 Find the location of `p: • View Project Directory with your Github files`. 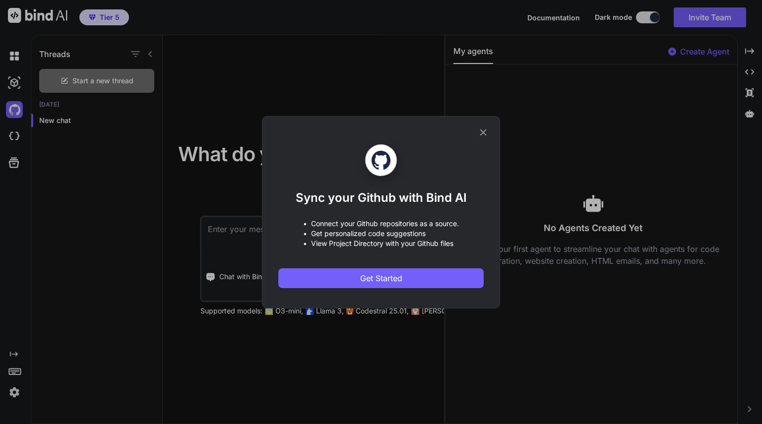

p: • View Project Directory with your Github files is located at coordinates (381, 244).